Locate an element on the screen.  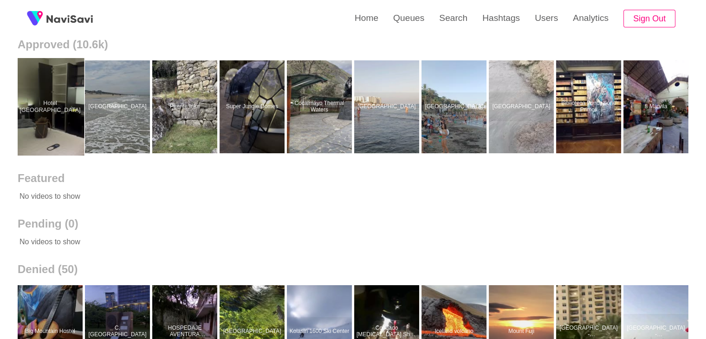
a: Biblioteca Fondazione PrimoliBiblioteca Fondazione Primoli is located at coordinates (589, 107).